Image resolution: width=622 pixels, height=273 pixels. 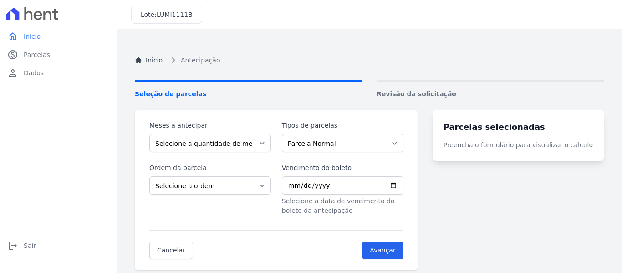 I want to click on label: Meses a antecipar, so click(x=210, y=125).